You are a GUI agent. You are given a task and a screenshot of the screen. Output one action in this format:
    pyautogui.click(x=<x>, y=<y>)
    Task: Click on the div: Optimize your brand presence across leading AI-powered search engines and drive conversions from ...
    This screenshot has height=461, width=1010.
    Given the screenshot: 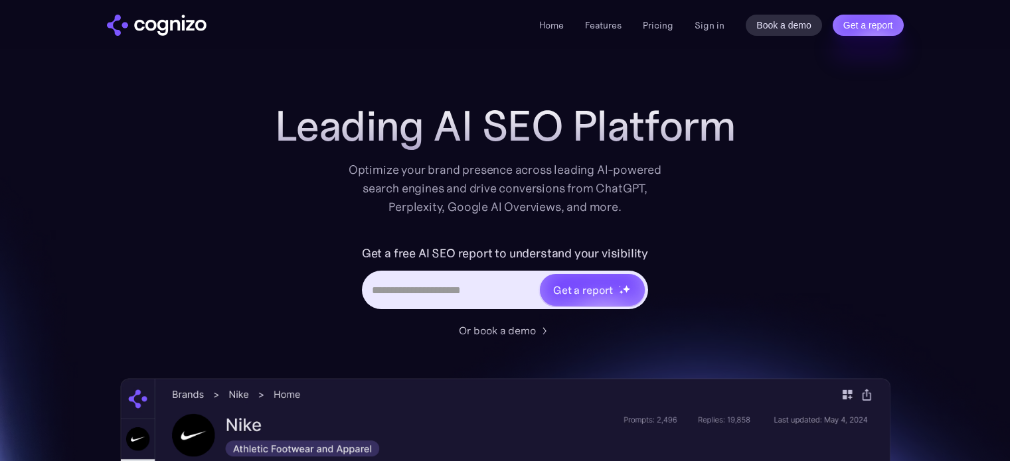 What is the action you would take?
    pyautogui.click(x=505, y=189)
    